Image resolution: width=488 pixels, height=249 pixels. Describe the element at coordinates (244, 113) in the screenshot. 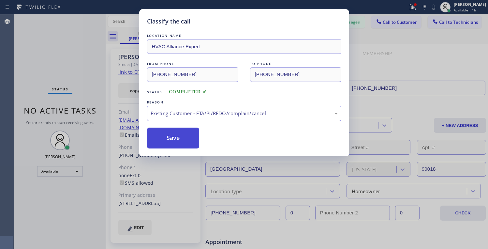

I see `div: Existing Customer - ETA/PI/REDO/complain/cancel` at that location.